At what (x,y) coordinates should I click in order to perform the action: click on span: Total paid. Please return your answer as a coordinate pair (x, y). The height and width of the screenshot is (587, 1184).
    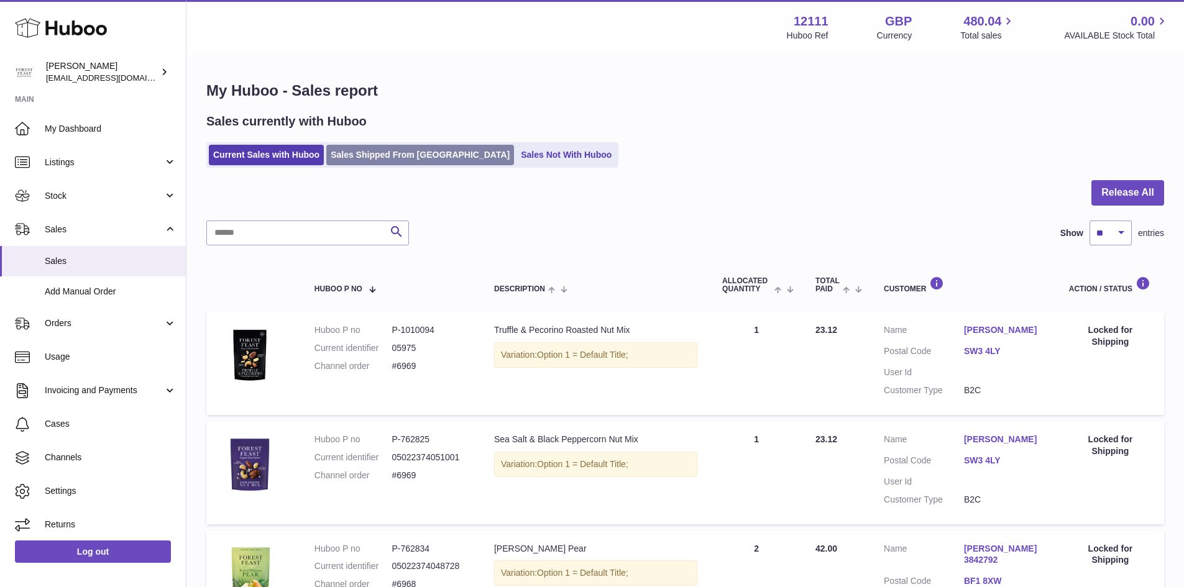
    Looking at the image, I should click on (827, 285).